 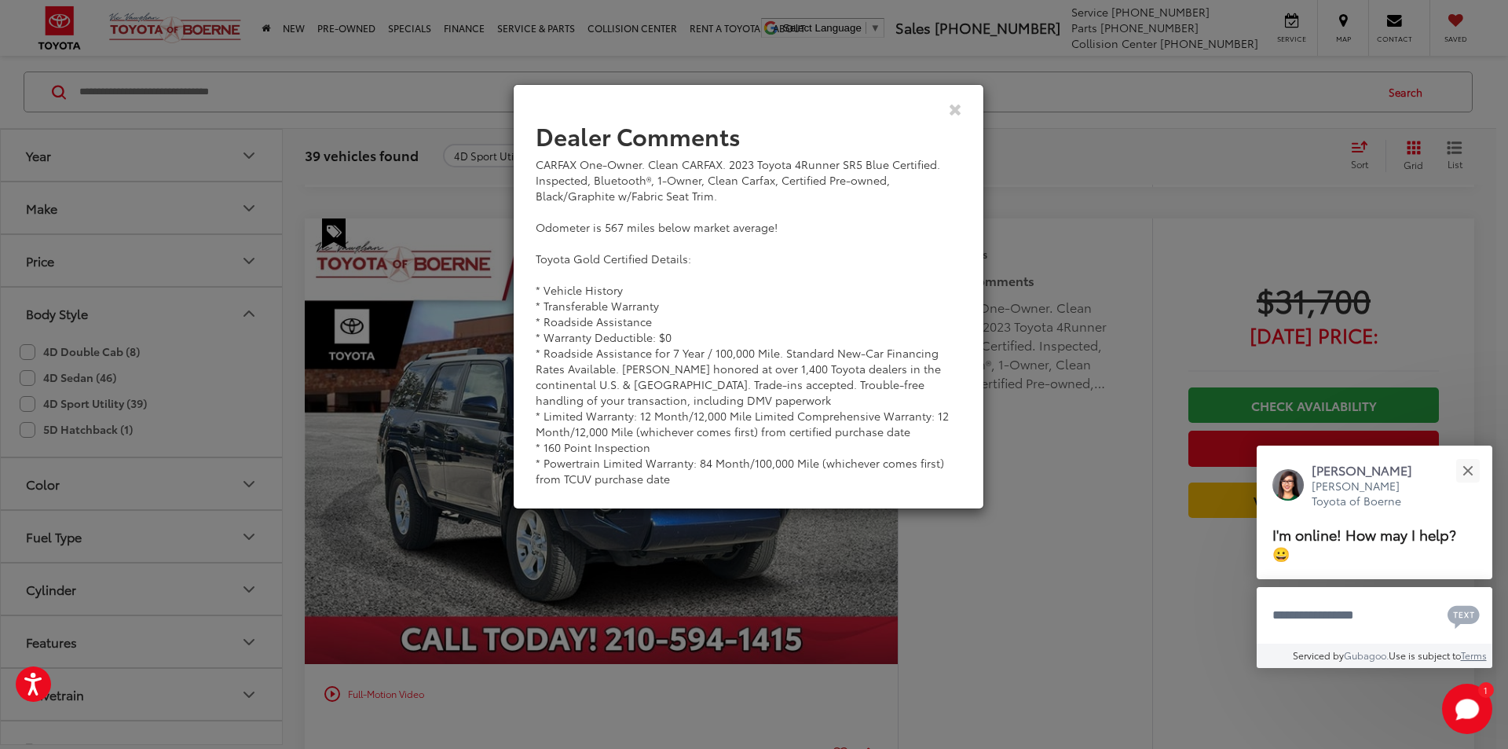 What do you see at coordinates (1318, 654) in the screenshot?
I see `span: Serviced by` at bounding box center [1318, 654].